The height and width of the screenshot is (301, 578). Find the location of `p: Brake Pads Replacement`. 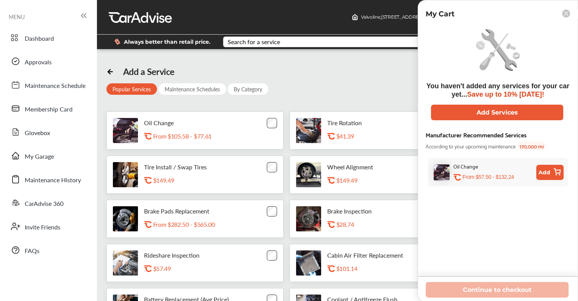

p: Brake Pads Replacement is located at coordinates (177, 211).